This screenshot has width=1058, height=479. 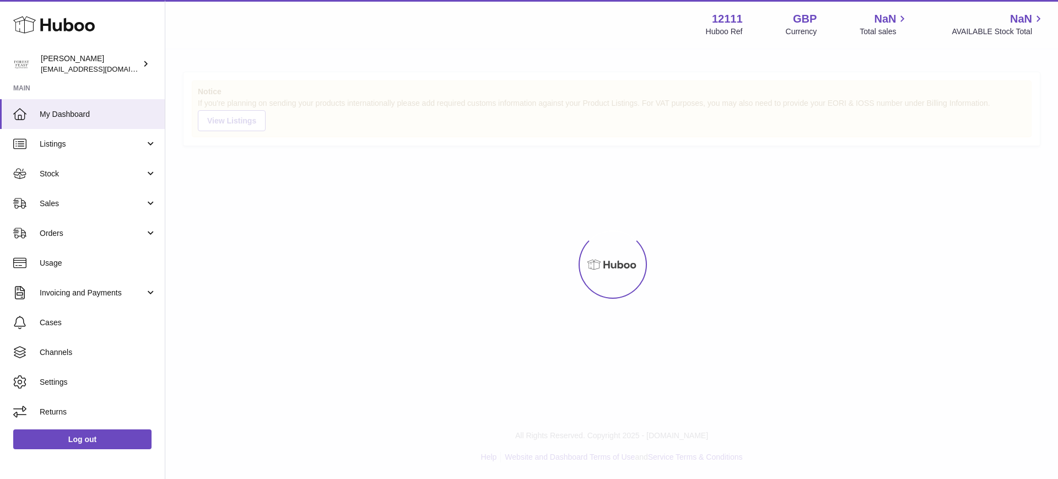 What do you see at coordinates (998, 24) in the screenshot?
I see `a: NaN AVAILABLE Stock Total` at bounding box center [998, 24].